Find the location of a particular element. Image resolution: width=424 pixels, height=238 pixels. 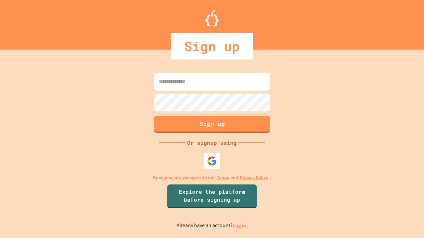

p: By signing up, you agree to our and . is located at coordinates (212, 178).